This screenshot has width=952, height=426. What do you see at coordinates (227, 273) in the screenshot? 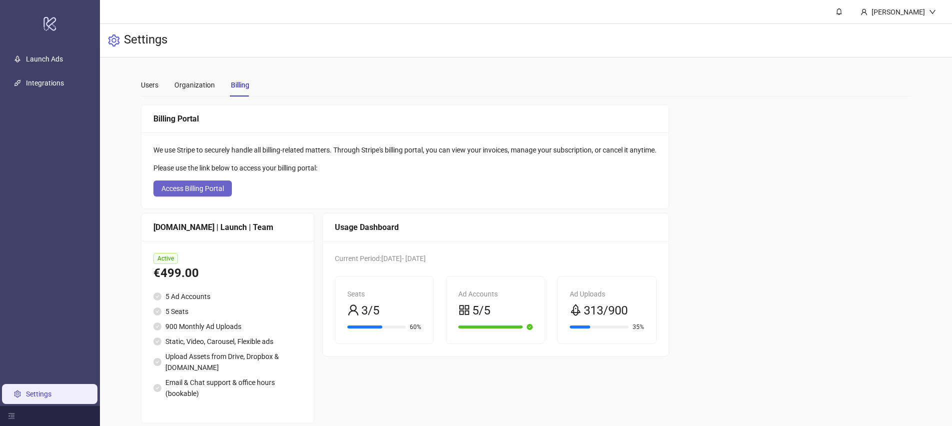
I see `div: €499.00` at bounding box center [227, 273].